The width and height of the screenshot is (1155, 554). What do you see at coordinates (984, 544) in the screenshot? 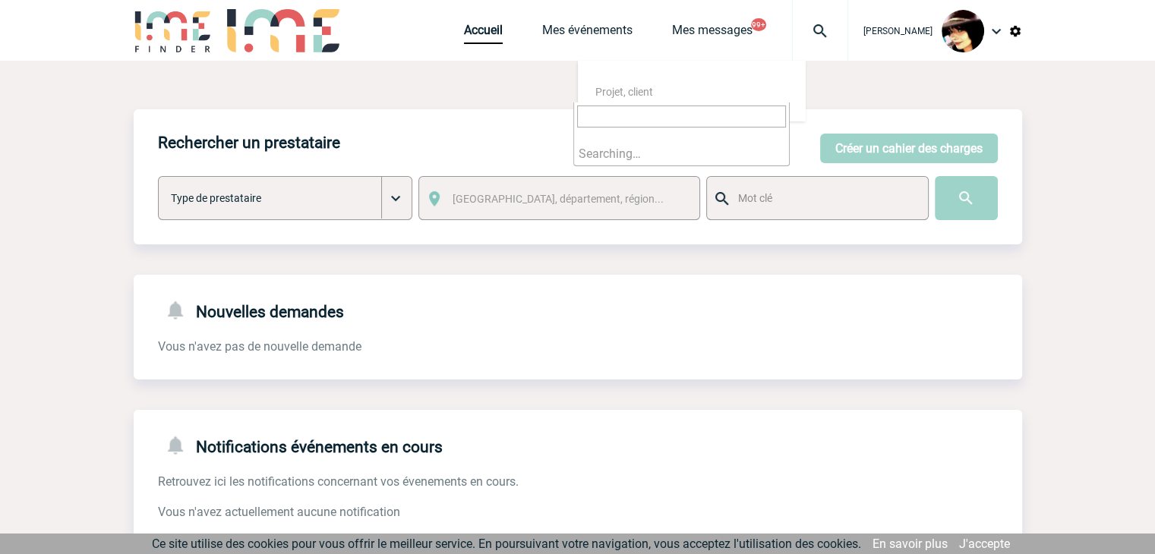
I see `a: J'accepte` at bounding box center [984, 544].